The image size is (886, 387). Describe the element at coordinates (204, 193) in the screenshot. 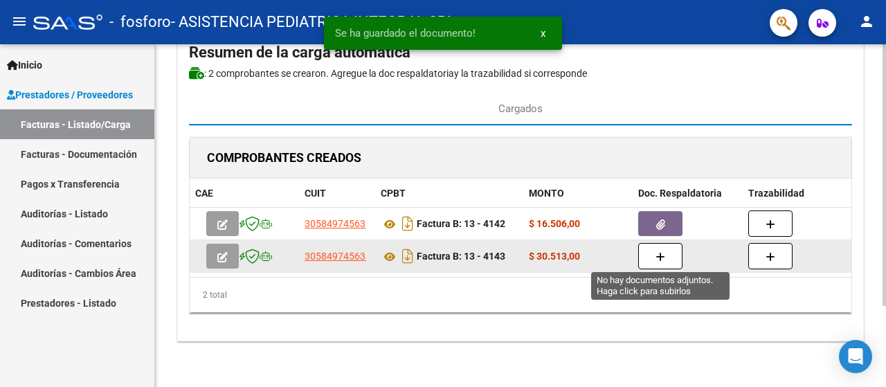

I see `span: CAE` at that location.